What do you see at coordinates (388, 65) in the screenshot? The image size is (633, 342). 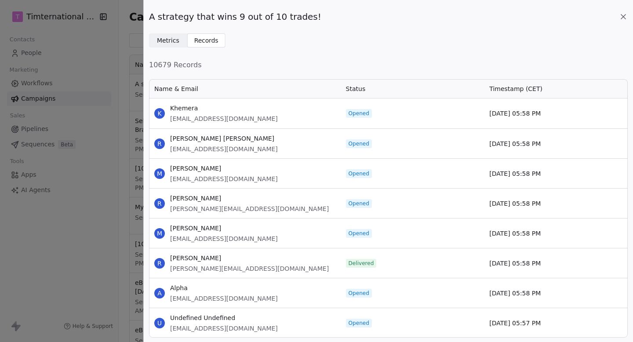 I see `span: 10679 Records` at bounding box center [388, 65].